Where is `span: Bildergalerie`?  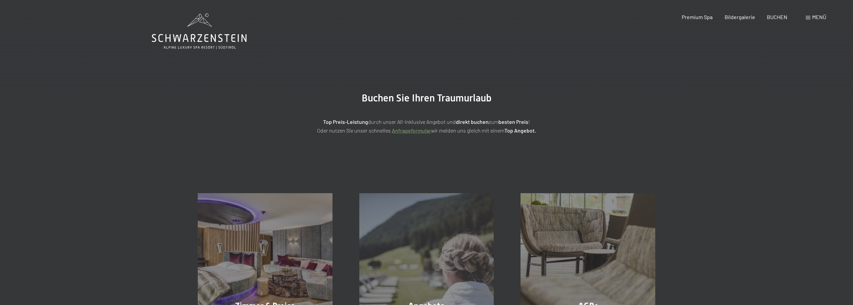 span: Bildergalerie is located at coordinates (739, 17).